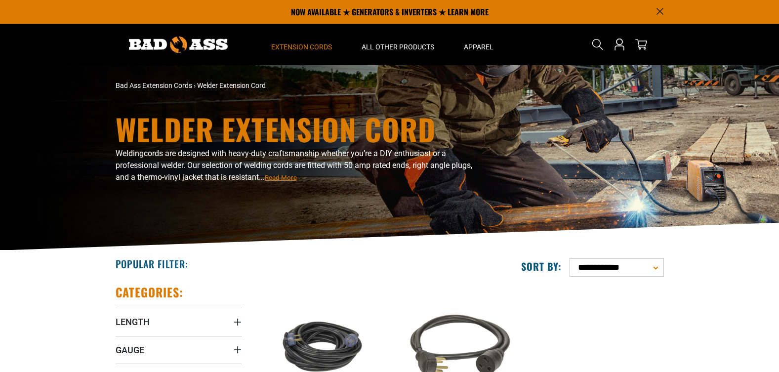 The width and height of the screenshot is (779, 372). I want to click on nav: breadcrumbs, so click(296, 85).